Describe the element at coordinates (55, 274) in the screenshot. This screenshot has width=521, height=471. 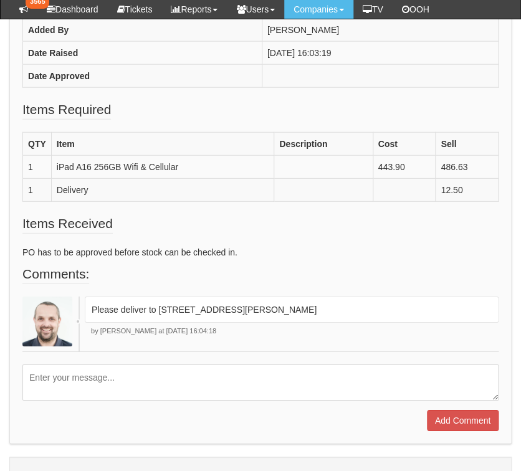
I see `legend: Comments:` at that location.